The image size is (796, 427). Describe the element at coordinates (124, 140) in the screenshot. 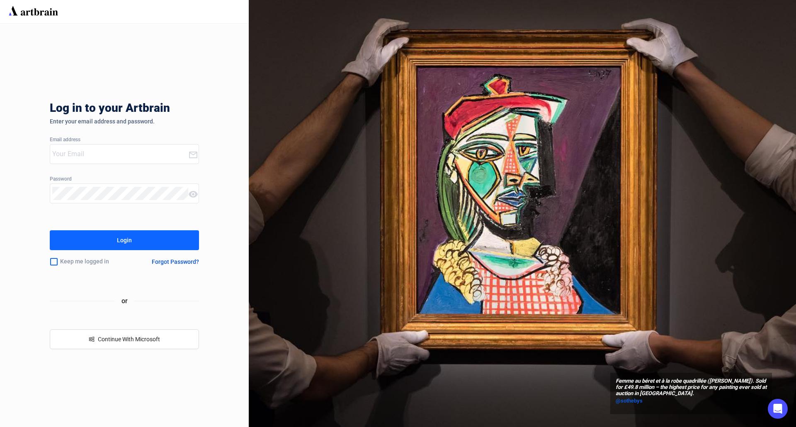

I see `div: Email address` at that location.